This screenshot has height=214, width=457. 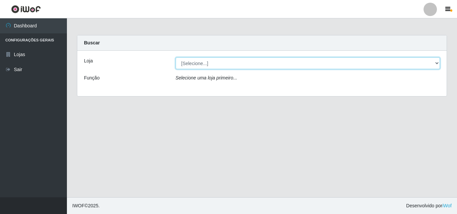 What do you see at coordinates (88, 61) in the screenshot?
I see `label: Loja` at bounding box center [88, 61].